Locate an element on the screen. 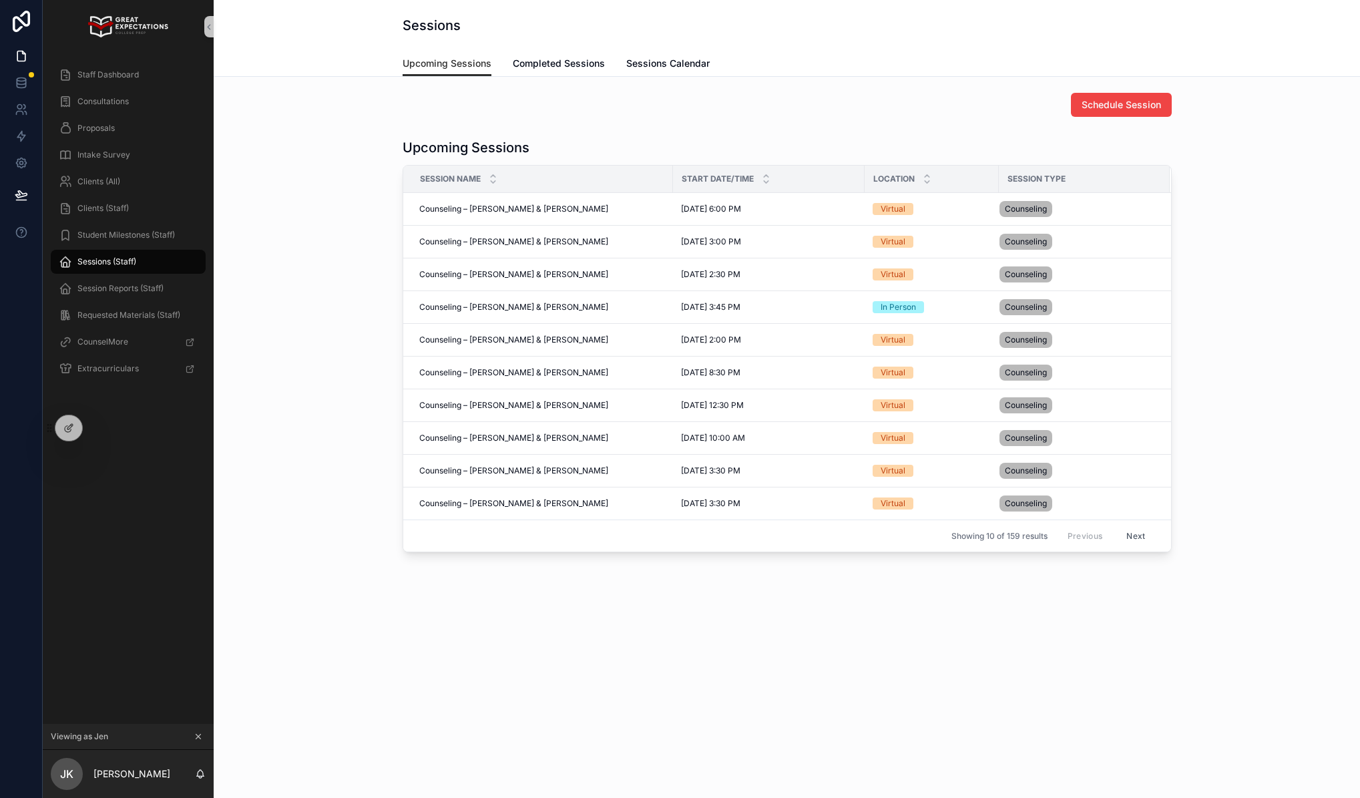 The image size is (1360, 798). a: Sessions (Staff) is located at coordinates (128, 262).